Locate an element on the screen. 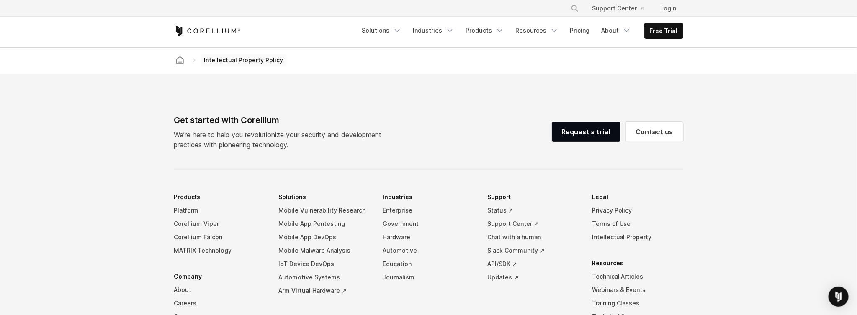 The image size is (857, 315). a: Hardware is located at coordinates (429, 237).